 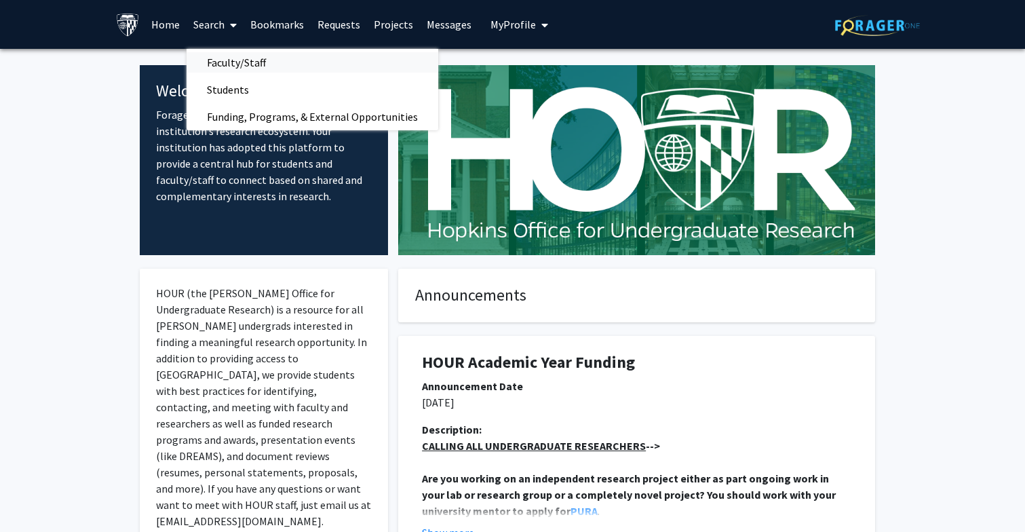 I want to click on span: Faculty/Staff, so click(x=236, y=62).